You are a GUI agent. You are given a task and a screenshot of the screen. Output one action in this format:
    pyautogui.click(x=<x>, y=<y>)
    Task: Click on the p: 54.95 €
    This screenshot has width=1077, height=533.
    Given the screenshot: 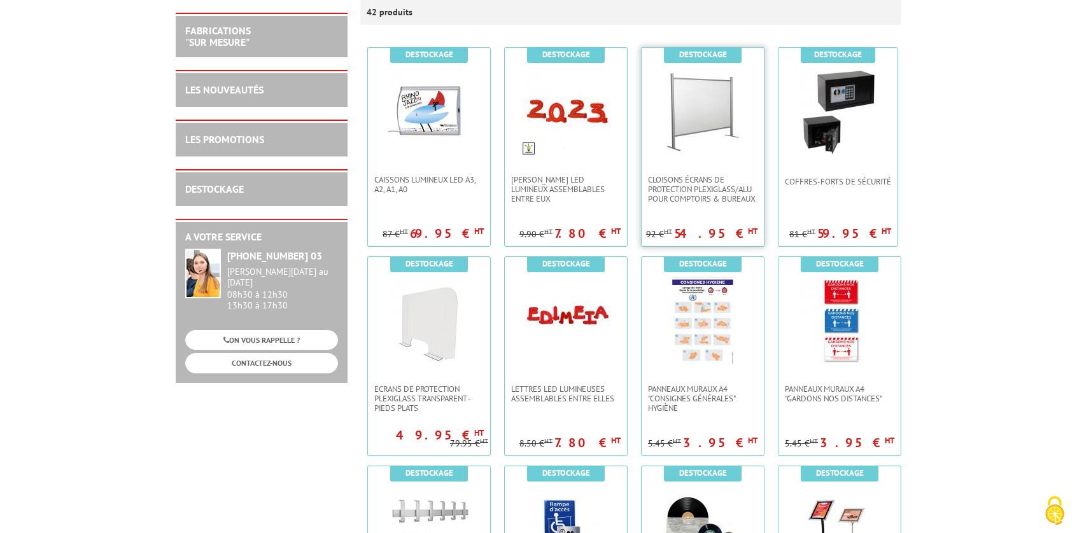 What is the action you would take?
    pyautogui.click(x=715, y=234)
    